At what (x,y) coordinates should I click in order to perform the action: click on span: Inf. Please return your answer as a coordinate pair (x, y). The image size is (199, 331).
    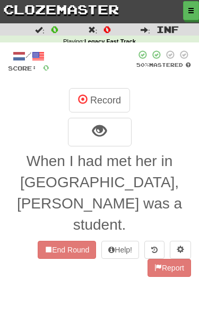
    Looking at the image, I should click on (168, 29).